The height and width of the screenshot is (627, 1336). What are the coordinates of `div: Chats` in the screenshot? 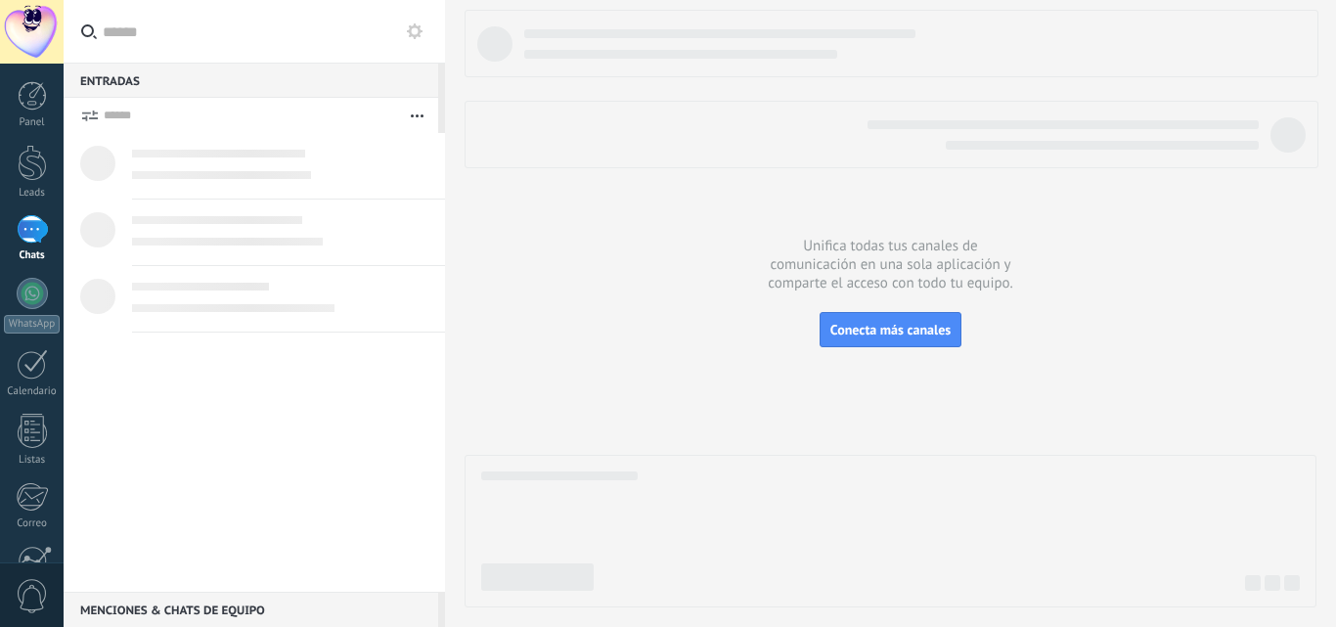 It's located at (32, 255).